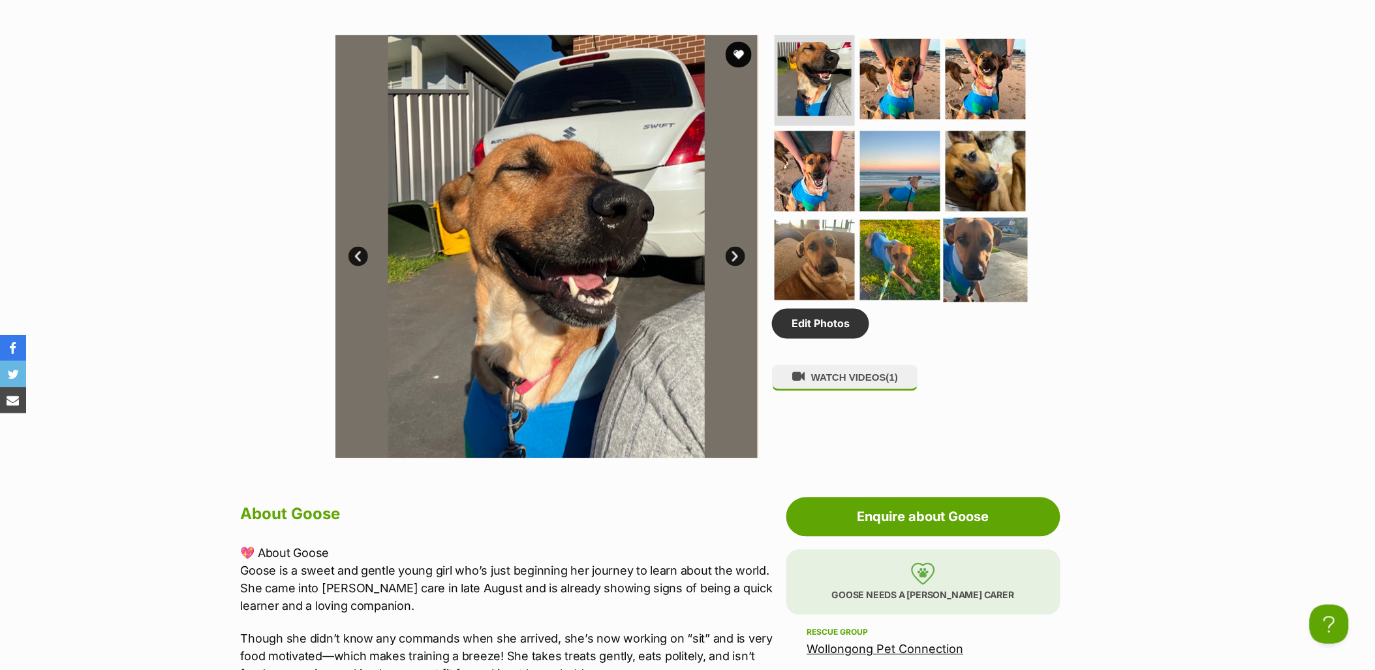 This screenshot has width=1375, height=670. Describe the element at coordinates (923, 517) in the screenshot. I see `a: Enquire about Goose` at that location.